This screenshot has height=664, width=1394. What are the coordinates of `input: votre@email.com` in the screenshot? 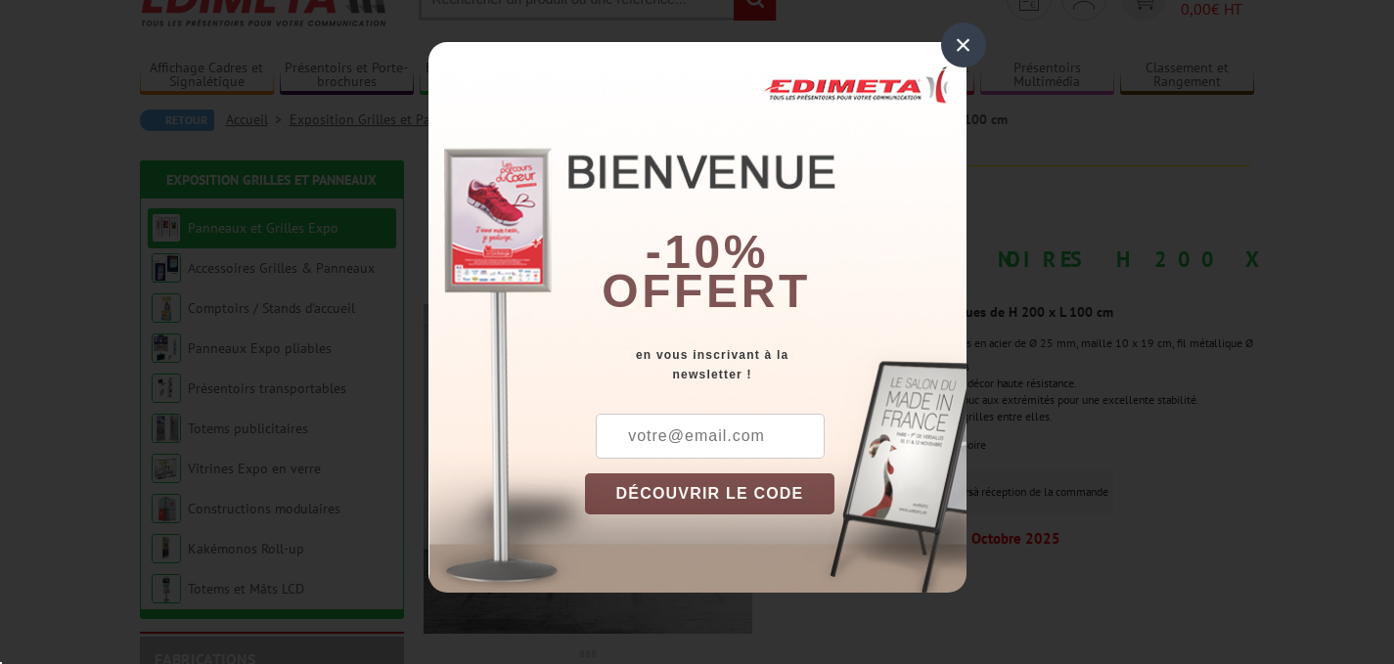 It's located at (710, 436).